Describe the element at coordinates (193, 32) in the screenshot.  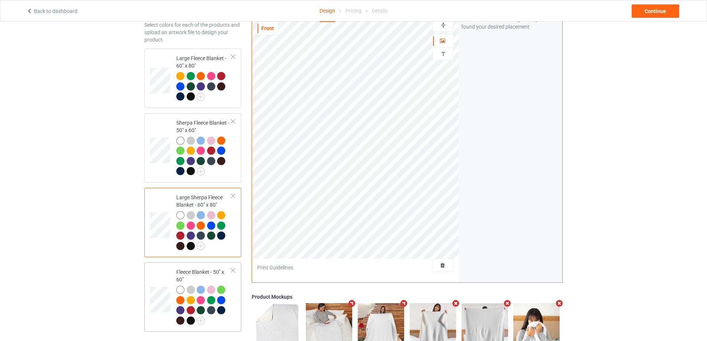
I see `div: Select colors for each of the products and upload an artwork file to design your product.` at that location.